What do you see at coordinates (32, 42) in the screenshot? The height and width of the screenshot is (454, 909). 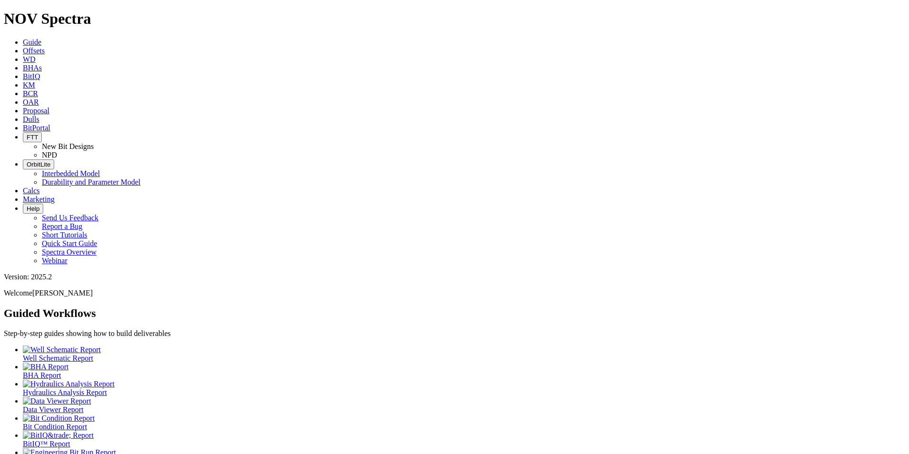 I see `a: Guide` at bounding box center [32, 42].